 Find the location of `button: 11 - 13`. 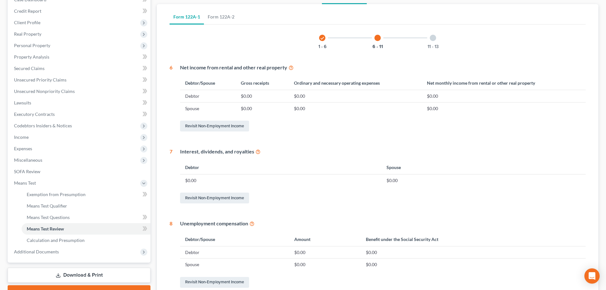

button: 11 - 13 is located at coordinates (433, 47).